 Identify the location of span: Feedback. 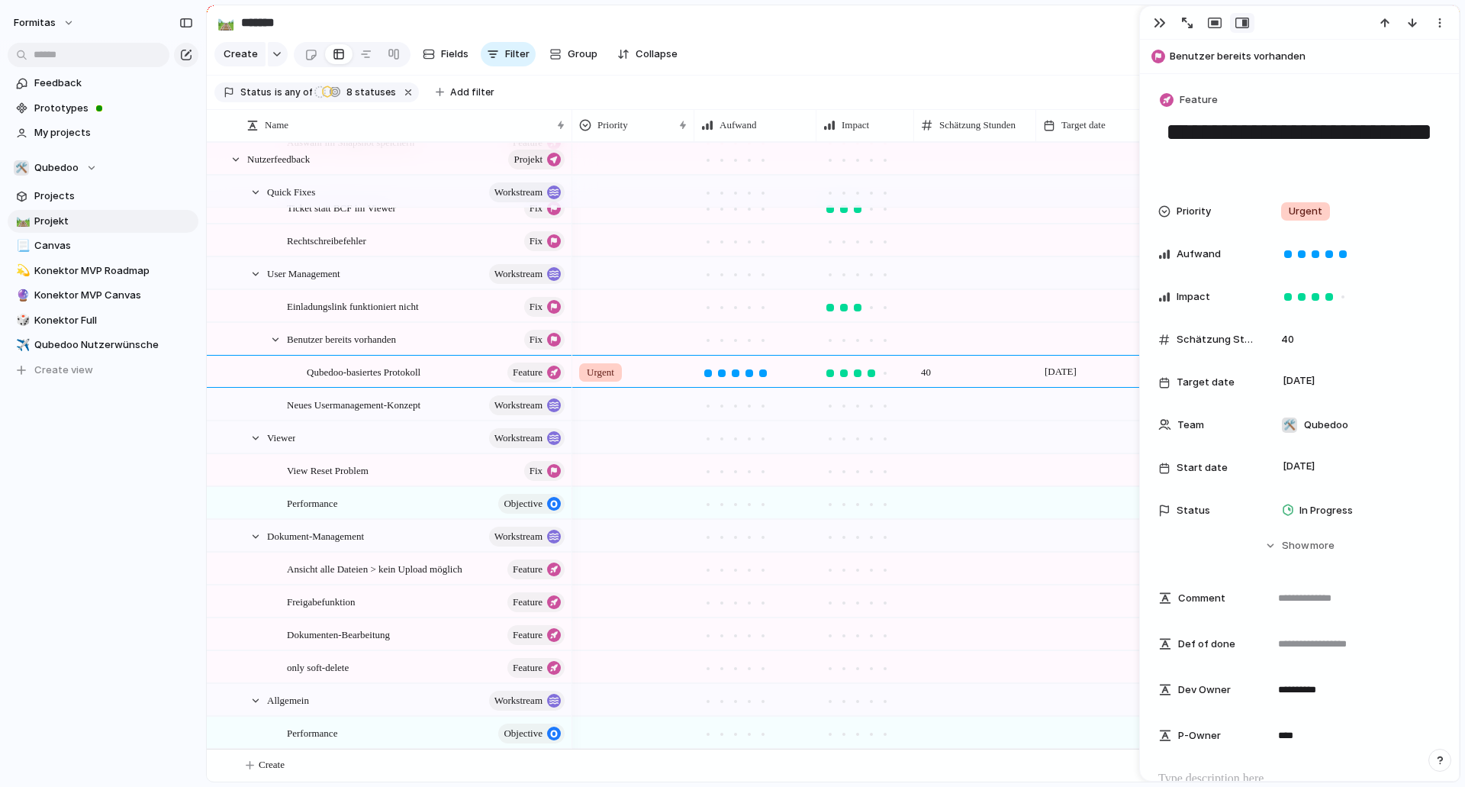
(114, 83).